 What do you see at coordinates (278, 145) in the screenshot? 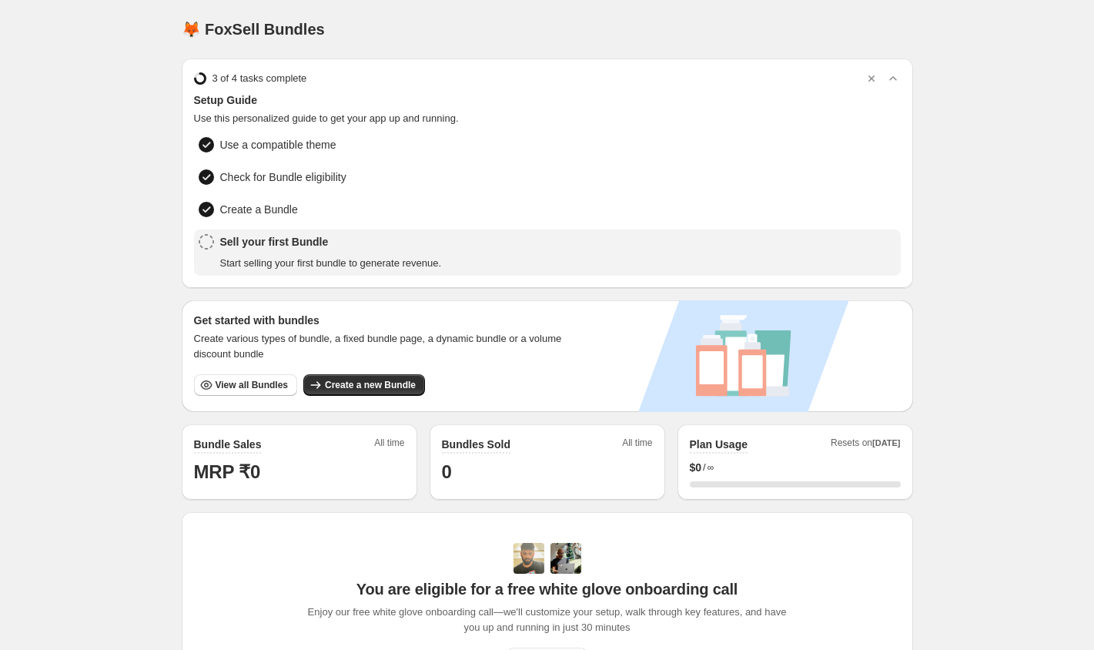
I see `span: Use a compatible theme` at bounding box center [278, 145].